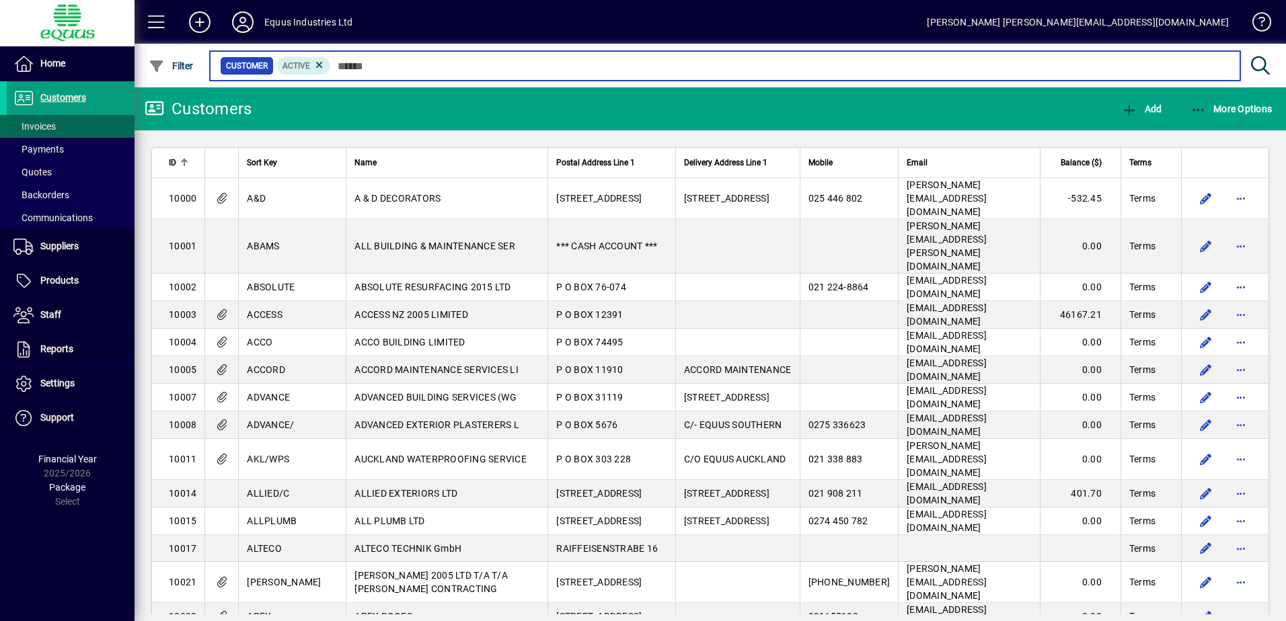 The height and width of the screenshot is (621, 1286). What do you see at coordinates (172, 163) in the screenshot?
I see `span: ID` at bounding box center [172, 163].